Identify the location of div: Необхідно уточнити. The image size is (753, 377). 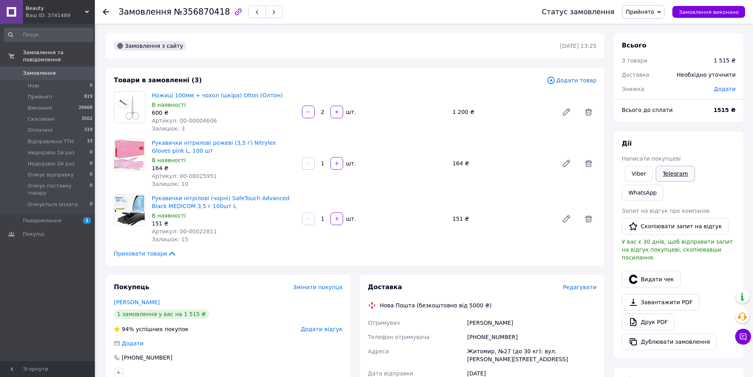
(706, 75).